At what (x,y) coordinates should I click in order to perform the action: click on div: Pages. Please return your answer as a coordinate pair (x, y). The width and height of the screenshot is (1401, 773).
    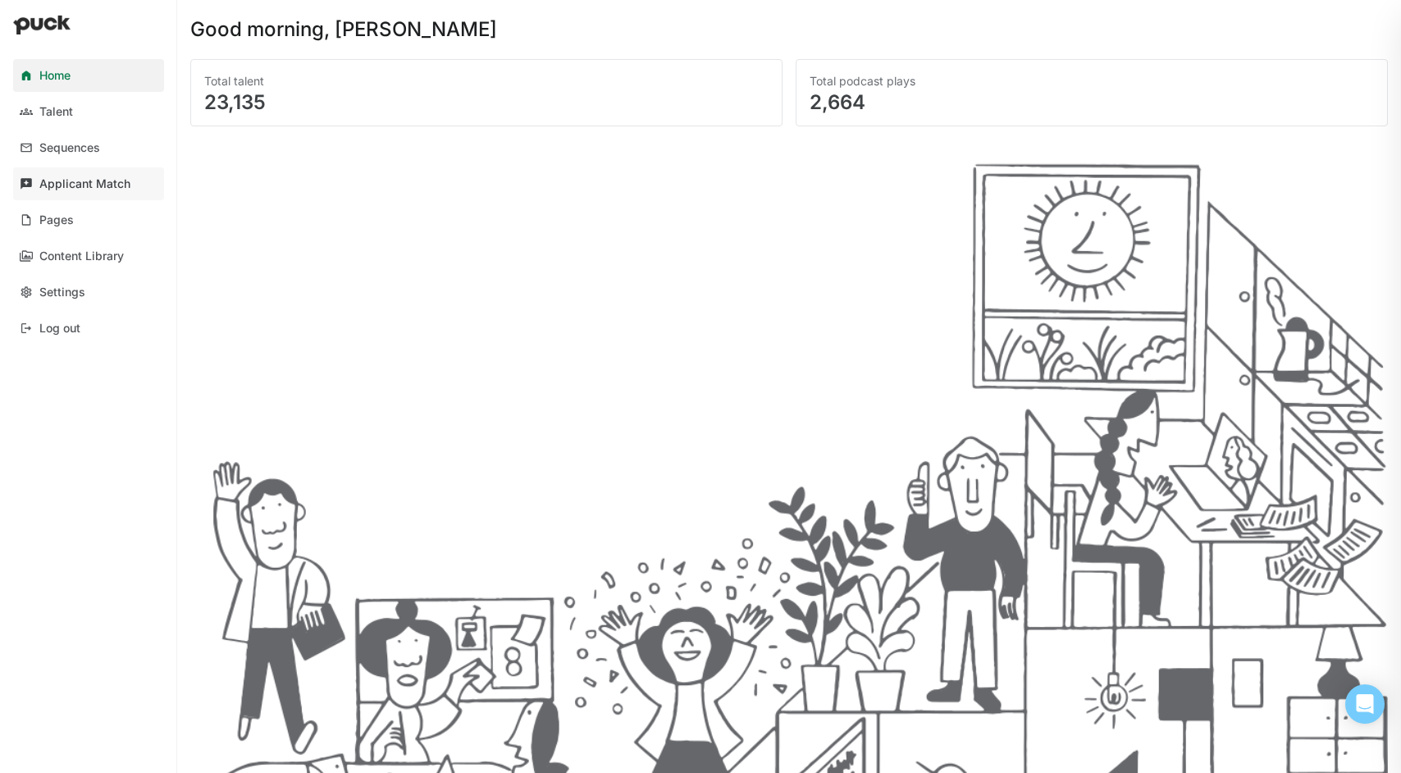
    Looking at the image, I should click on (57, 220).